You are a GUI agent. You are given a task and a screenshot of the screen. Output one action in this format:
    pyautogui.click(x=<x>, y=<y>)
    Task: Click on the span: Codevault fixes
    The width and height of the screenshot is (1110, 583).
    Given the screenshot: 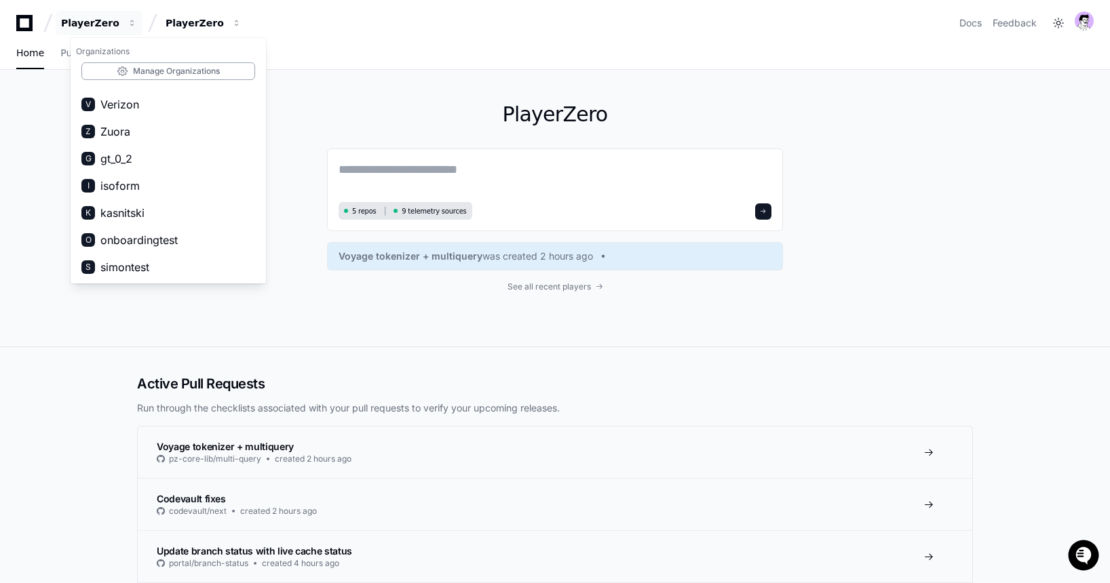 What is the action you would take?
    pyautogui.click(x=191, y=499)
    